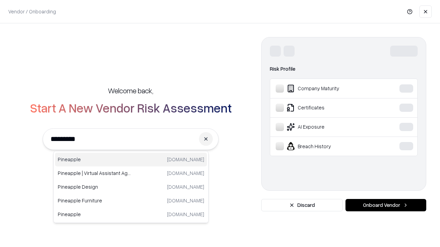  What do you see at coordinates (131, 108) in the screenshot?
I see `h2: Start A New Vendor Risk Assessment` at bounding box center [131, 108].